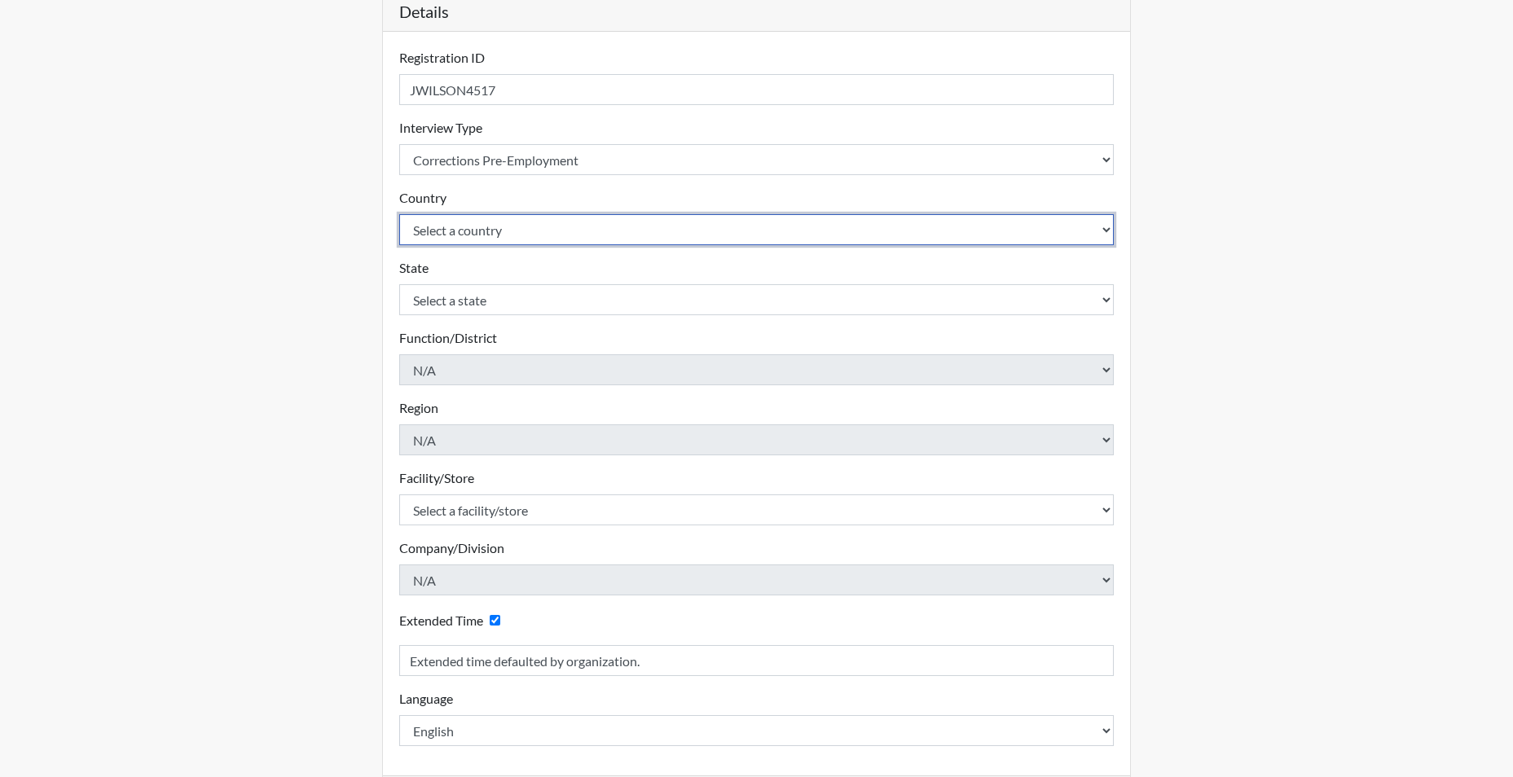 Image resolution: width=1513 pixels, height=777 pixels. I want to click on label: Function/District, so click(448, 338).